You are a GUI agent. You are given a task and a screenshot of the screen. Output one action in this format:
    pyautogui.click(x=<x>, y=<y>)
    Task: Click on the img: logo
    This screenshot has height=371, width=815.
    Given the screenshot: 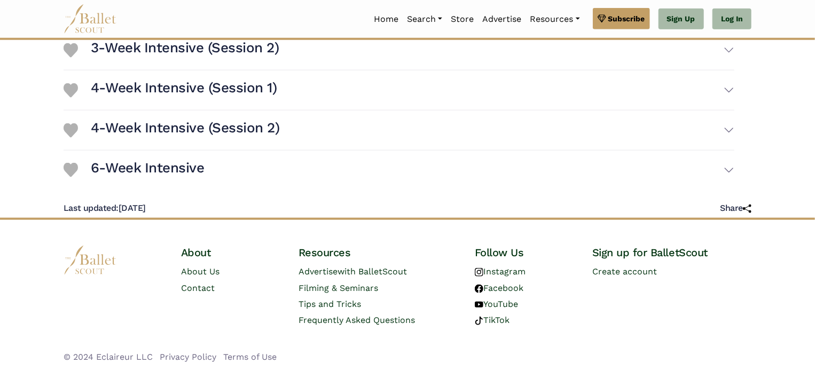 What is the action you would take?
    pyautogui.click(x=90, y=260)
    